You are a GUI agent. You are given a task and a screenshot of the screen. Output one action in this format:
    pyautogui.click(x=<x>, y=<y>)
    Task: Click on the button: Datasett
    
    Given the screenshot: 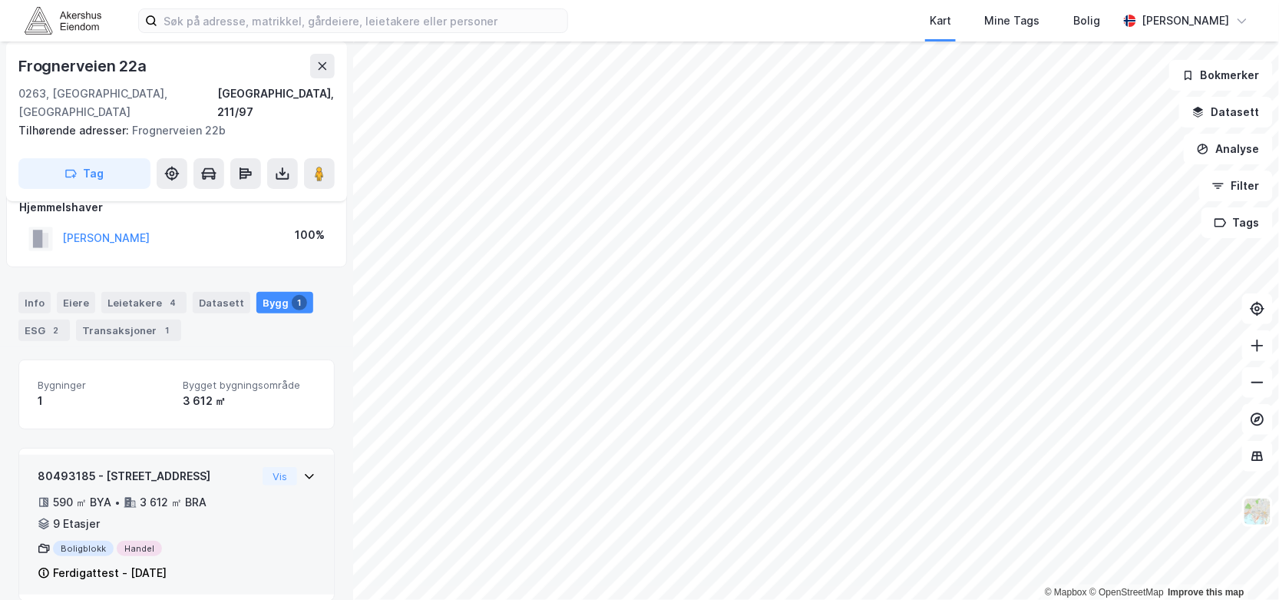 What is the action you would take?
    pyautogui.click(x=1226, y=112)
    